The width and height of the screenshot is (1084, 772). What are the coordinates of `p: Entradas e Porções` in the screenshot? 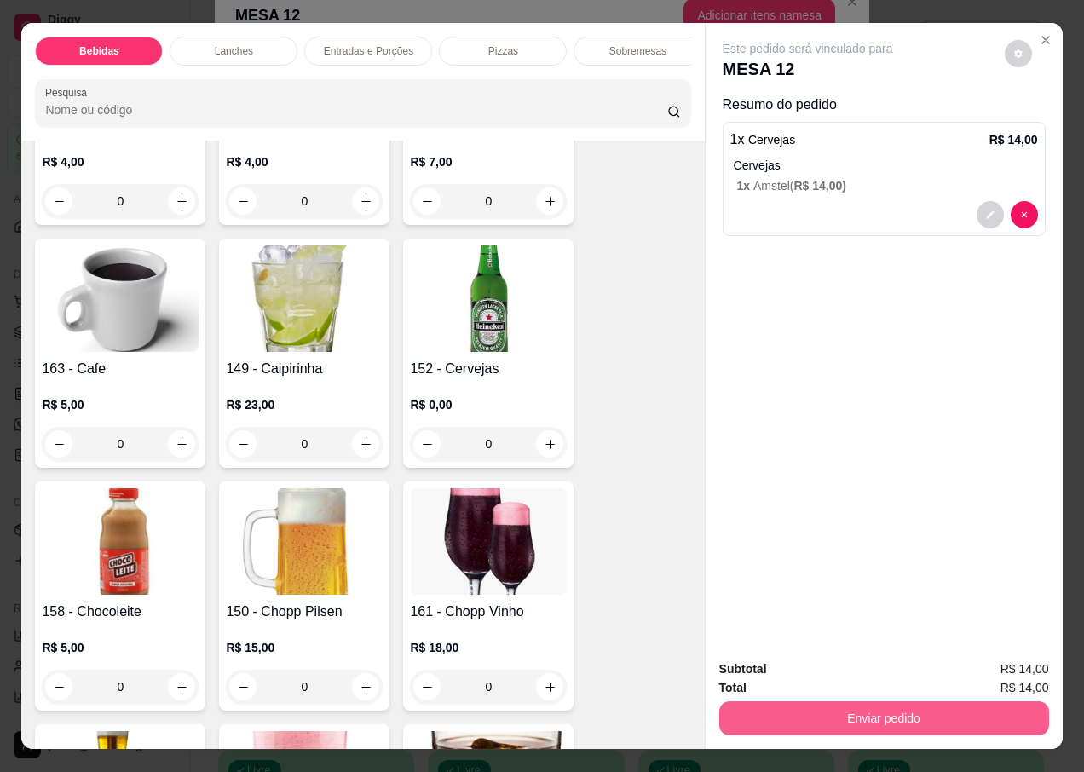 It's located at (368, 51).